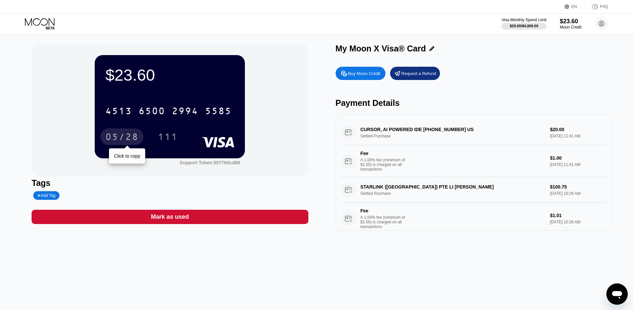 The image size is (633, 310). Describe the element at coordinates (127, 156) in the screenshot. I see `div: Click to copy` at that location.